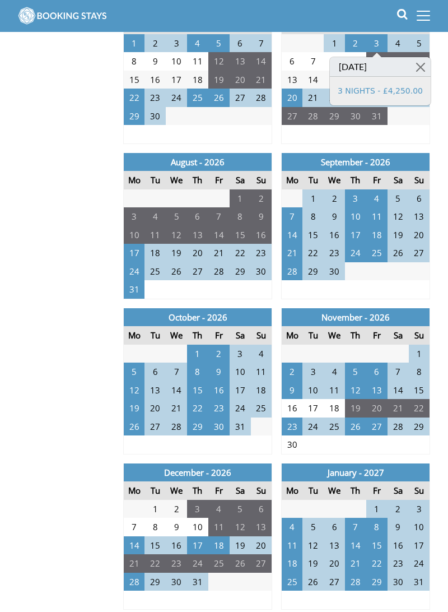 This screenshot has height=612, width=448. I want to click on th: August - 2026, so click(198, 162).